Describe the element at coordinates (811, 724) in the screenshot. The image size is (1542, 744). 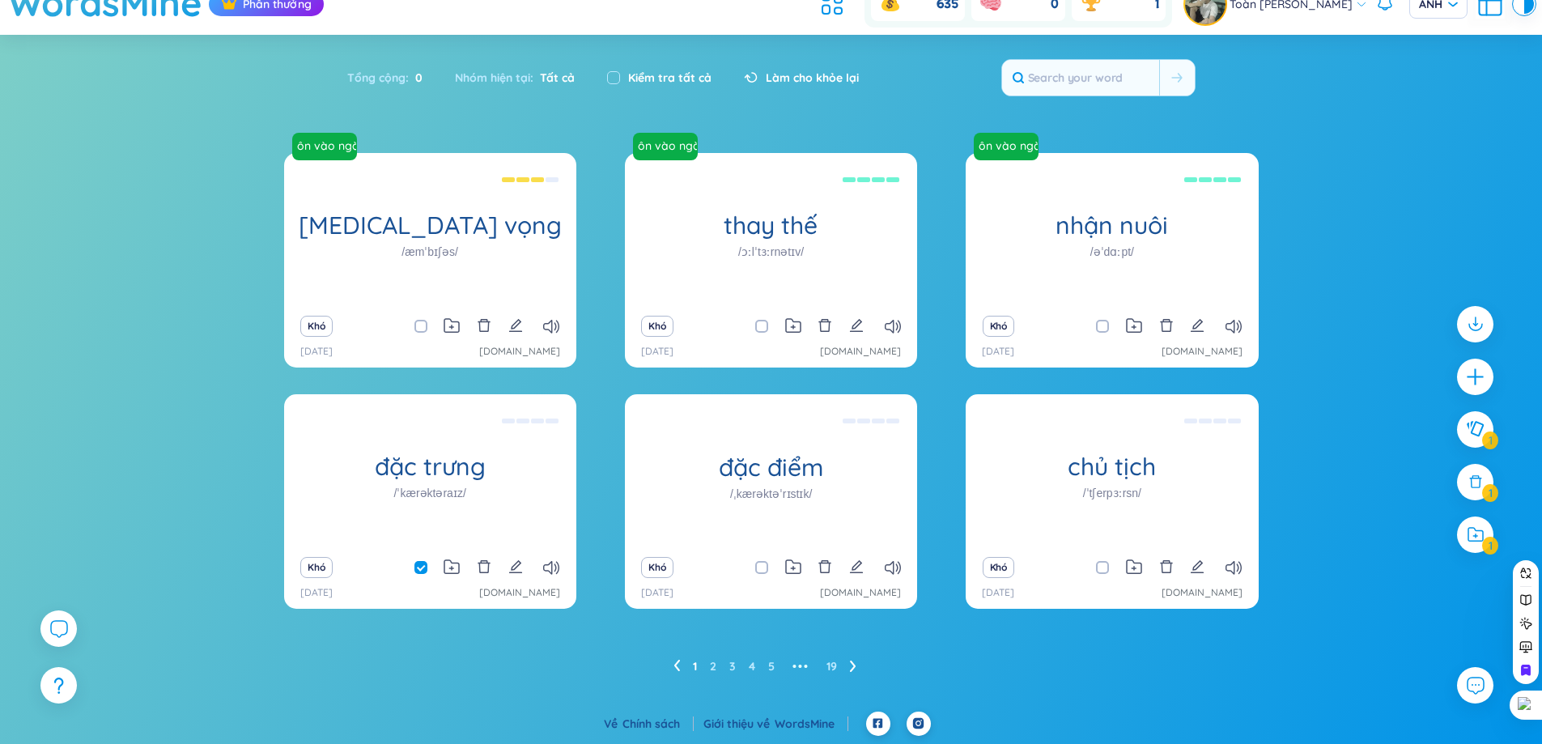
I see `a: WordsMine` at that location.